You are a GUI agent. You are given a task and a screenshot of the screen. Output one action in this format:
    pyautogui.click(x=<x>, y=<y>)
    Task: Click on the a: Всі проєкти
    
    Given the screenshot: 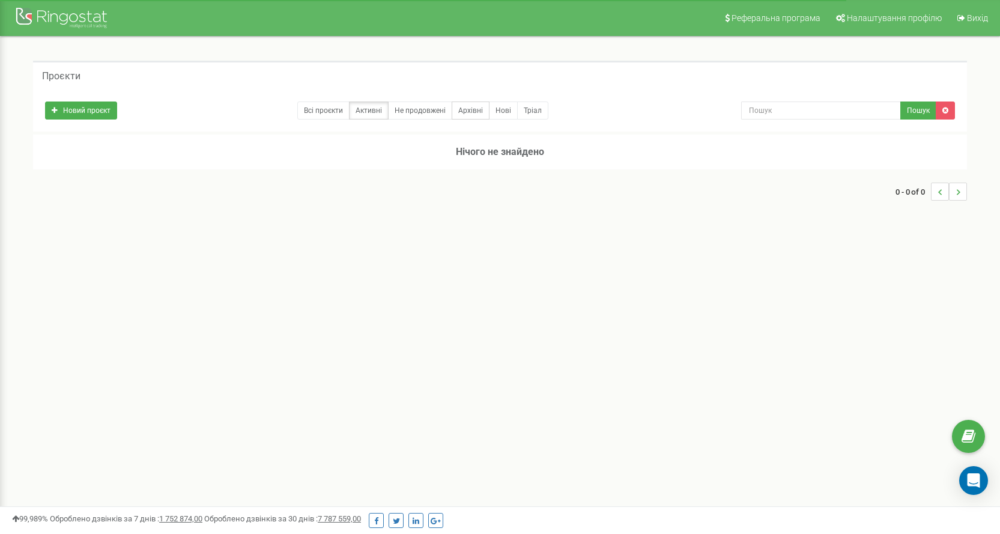 What is the action you would take?
    pyautogui.click(x=323, y=111)
    